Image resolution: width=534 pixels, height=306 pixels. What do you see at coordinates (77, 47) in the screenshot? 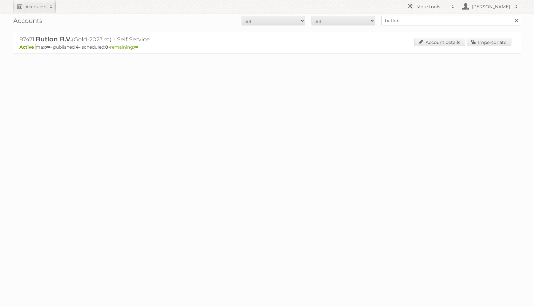
I see `strong: 4` at bounding box center [77, 47].